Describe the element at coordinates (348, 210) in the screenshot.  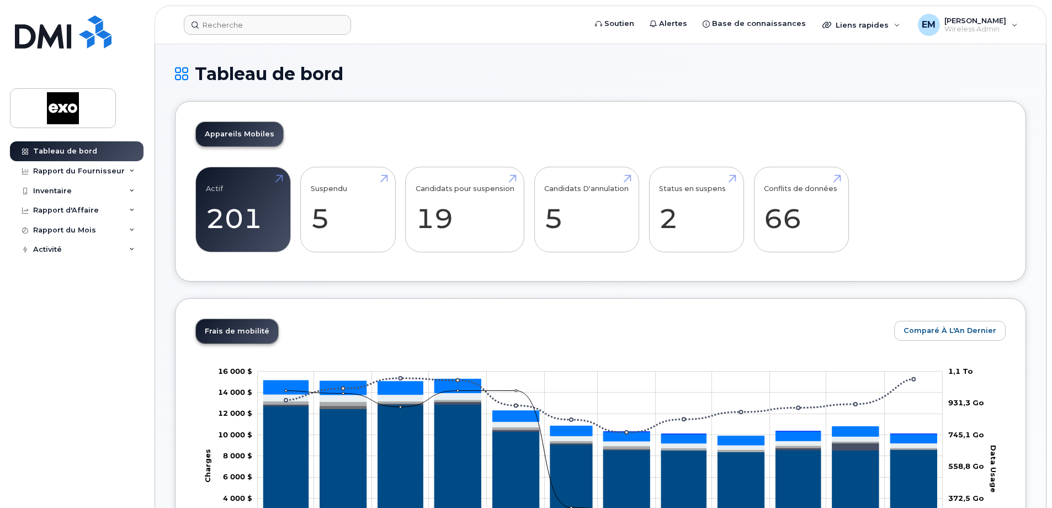
I see `a: Suspendu 5` at that location.